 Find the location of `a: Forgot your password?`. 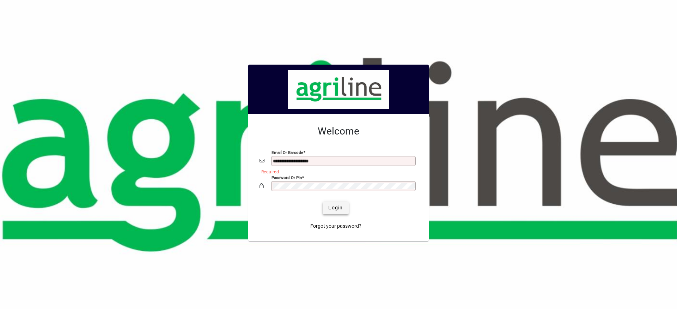

a: Forgot your password? is located at coordinates (336, 226).